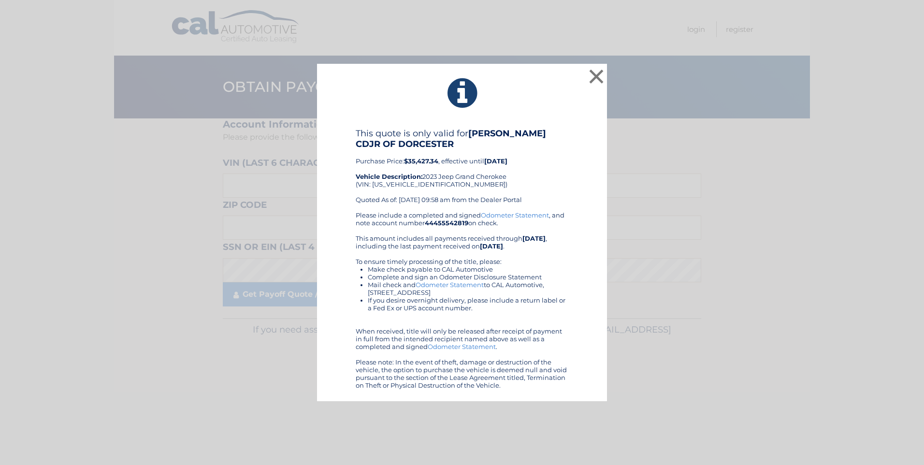 This screenshot has height=465, width=924. I want to click on div: Please include a completed and signed , and note account number on check. This amount includes al..., so click(462, 300).